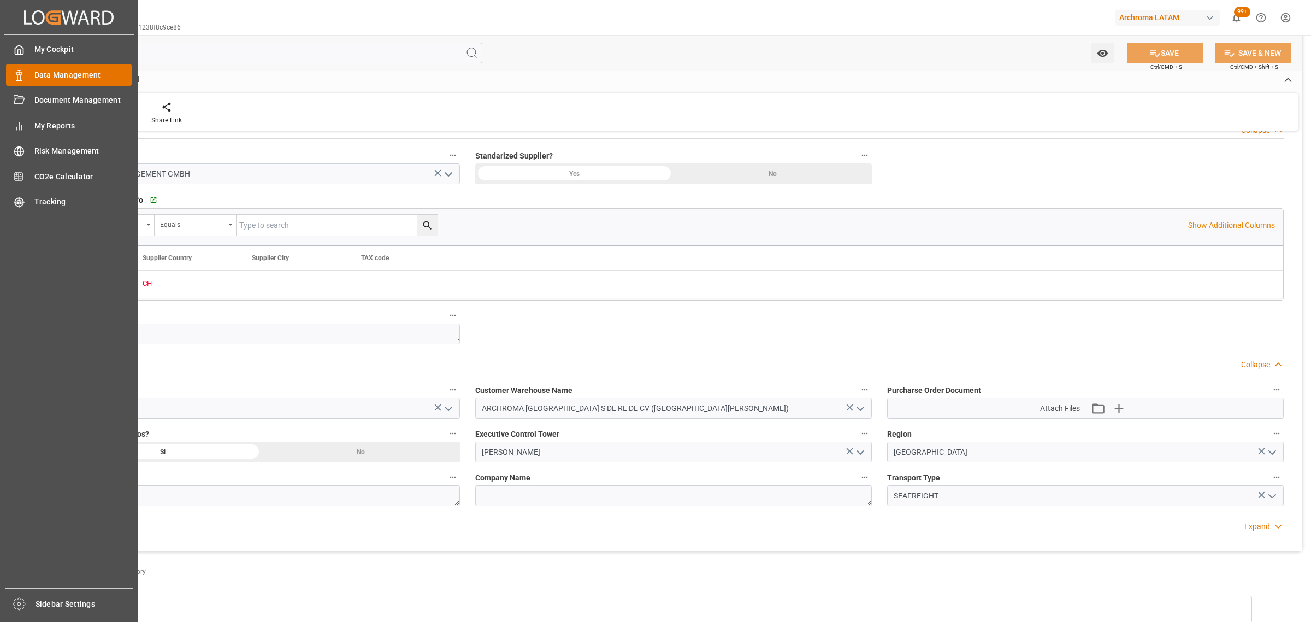 The height and width of the screenshot is (622, 1311). Describe the element at coordinates (453, 433) in the screenshot. I see `button: Documentos completos?` at that location.